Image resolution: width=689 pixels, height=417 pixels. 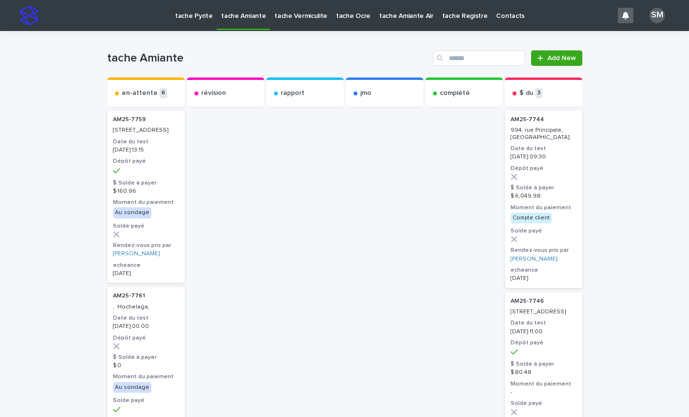 What do you see at coordinates (531, 218) in the screenshot?
I see `div: Compte client` at bounding box center [531, 218].